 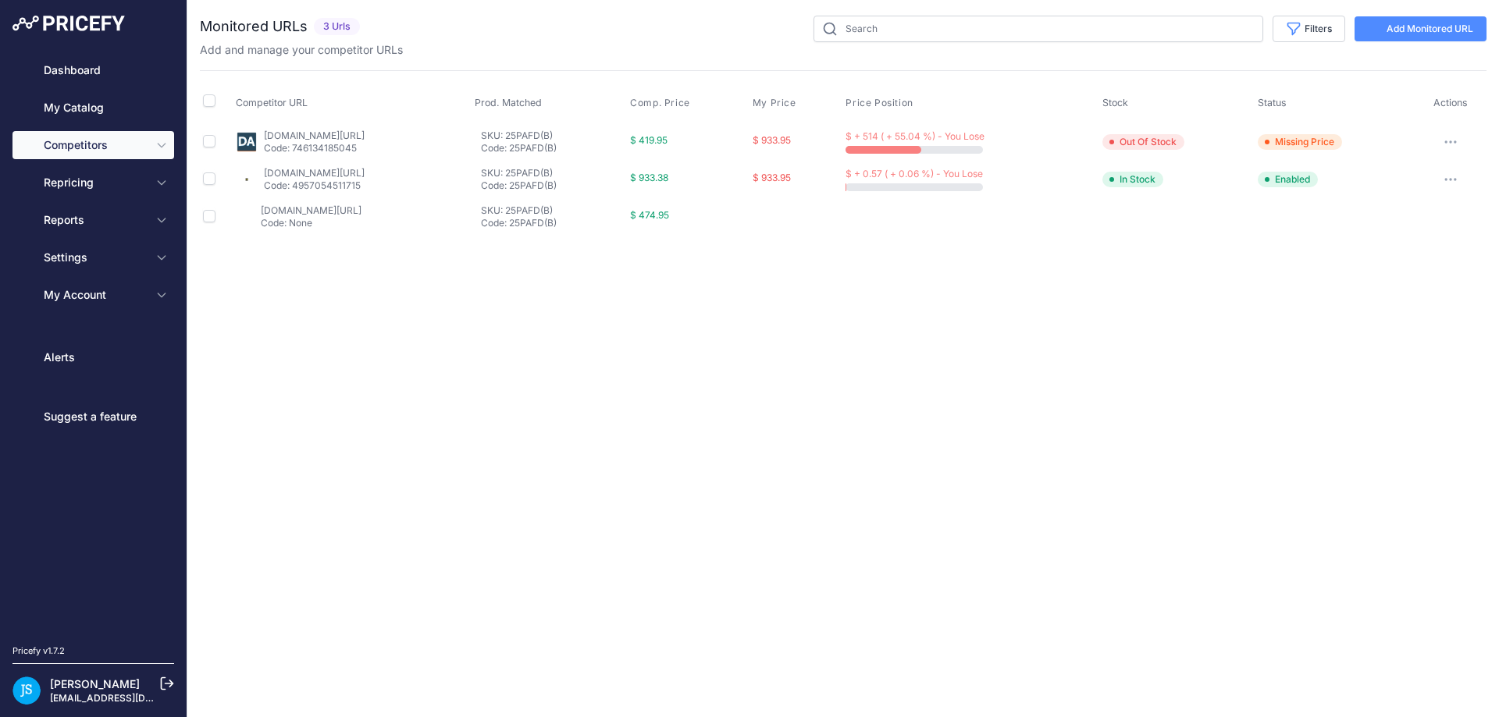 What do you see at coordinates (314, 186) in the screenshot?
I see `p: Code: 4957054511715` at bounding box center [314, 186].